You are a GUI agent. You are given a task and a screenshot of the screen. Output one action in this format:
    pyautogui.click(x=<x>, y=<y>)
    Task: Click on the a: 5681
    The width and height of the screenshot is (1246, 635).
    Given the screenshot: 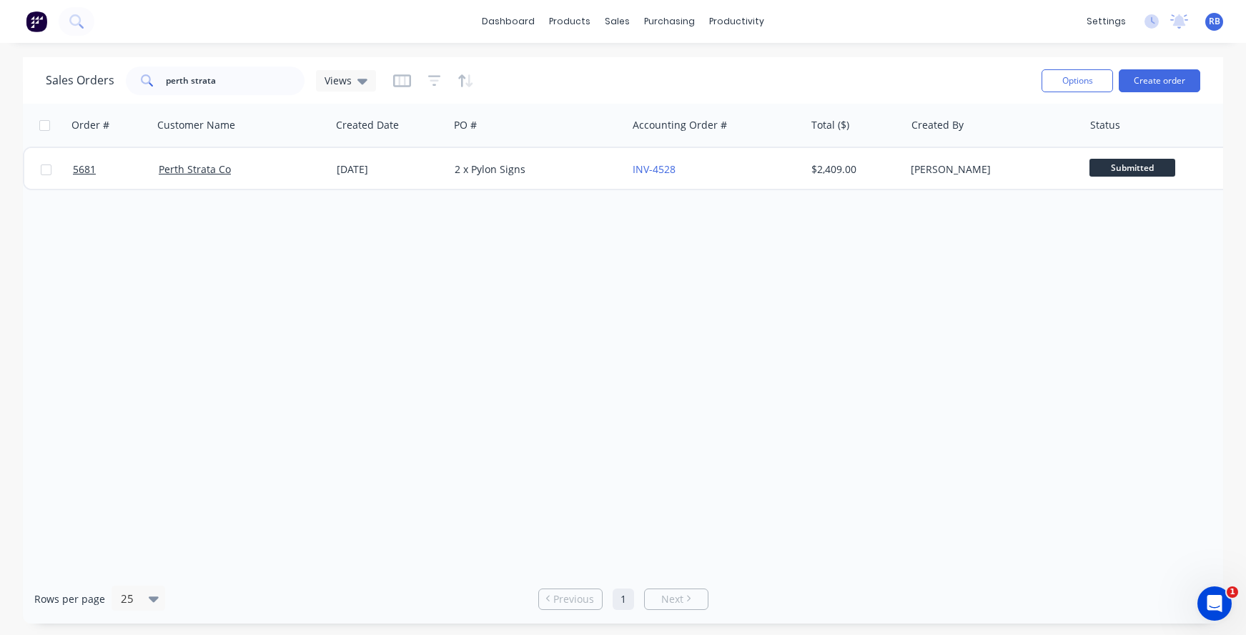 What is the action you would take?
    pyautogui.click(x=116, y=169)
    